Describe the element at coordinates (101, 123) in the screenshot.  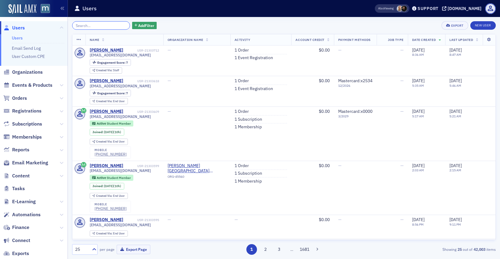
I see `span: Active` at that location.